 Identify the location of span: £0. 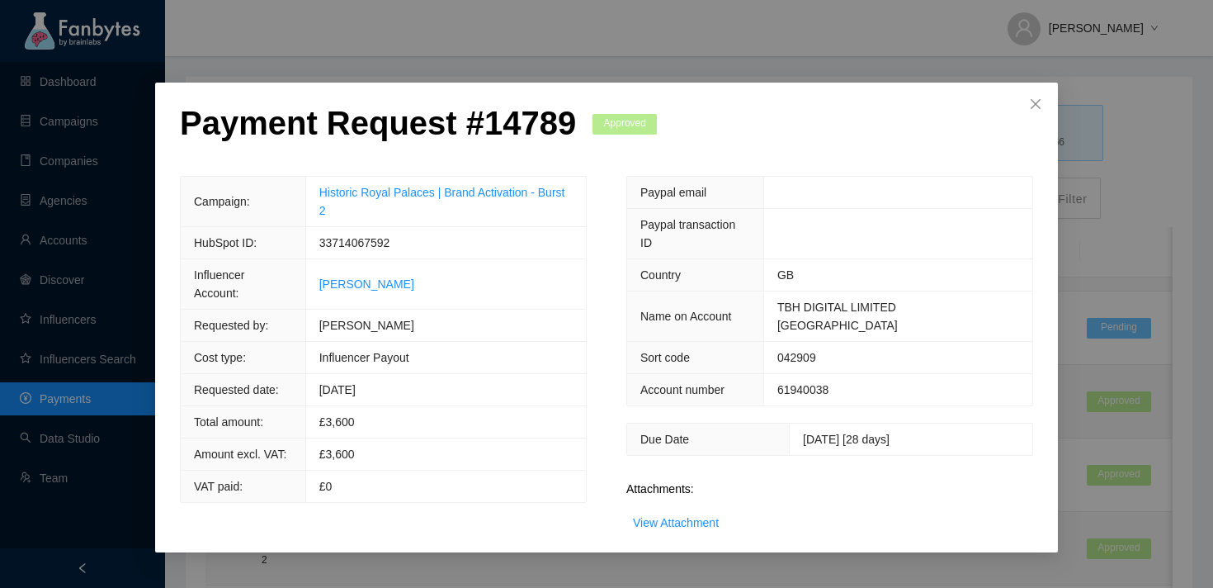
(326, 486).